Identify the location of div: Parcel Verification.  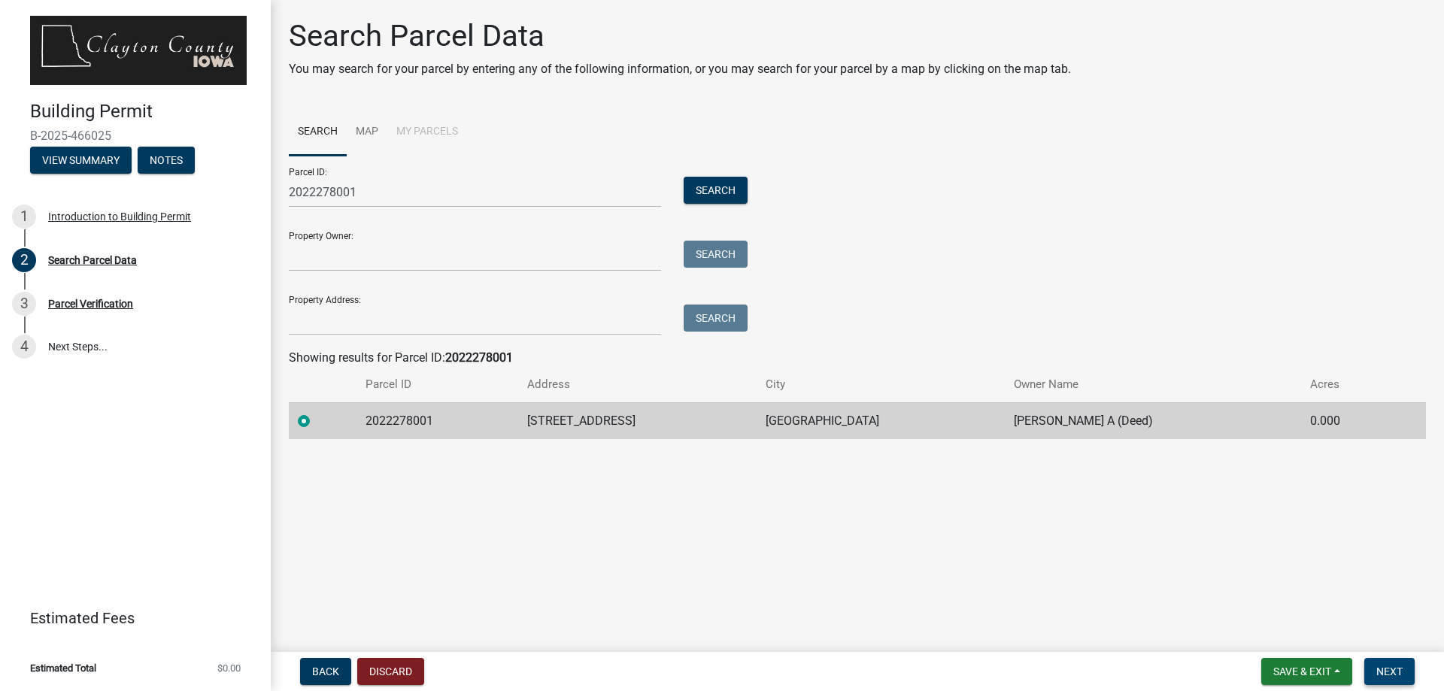
(90, 304).